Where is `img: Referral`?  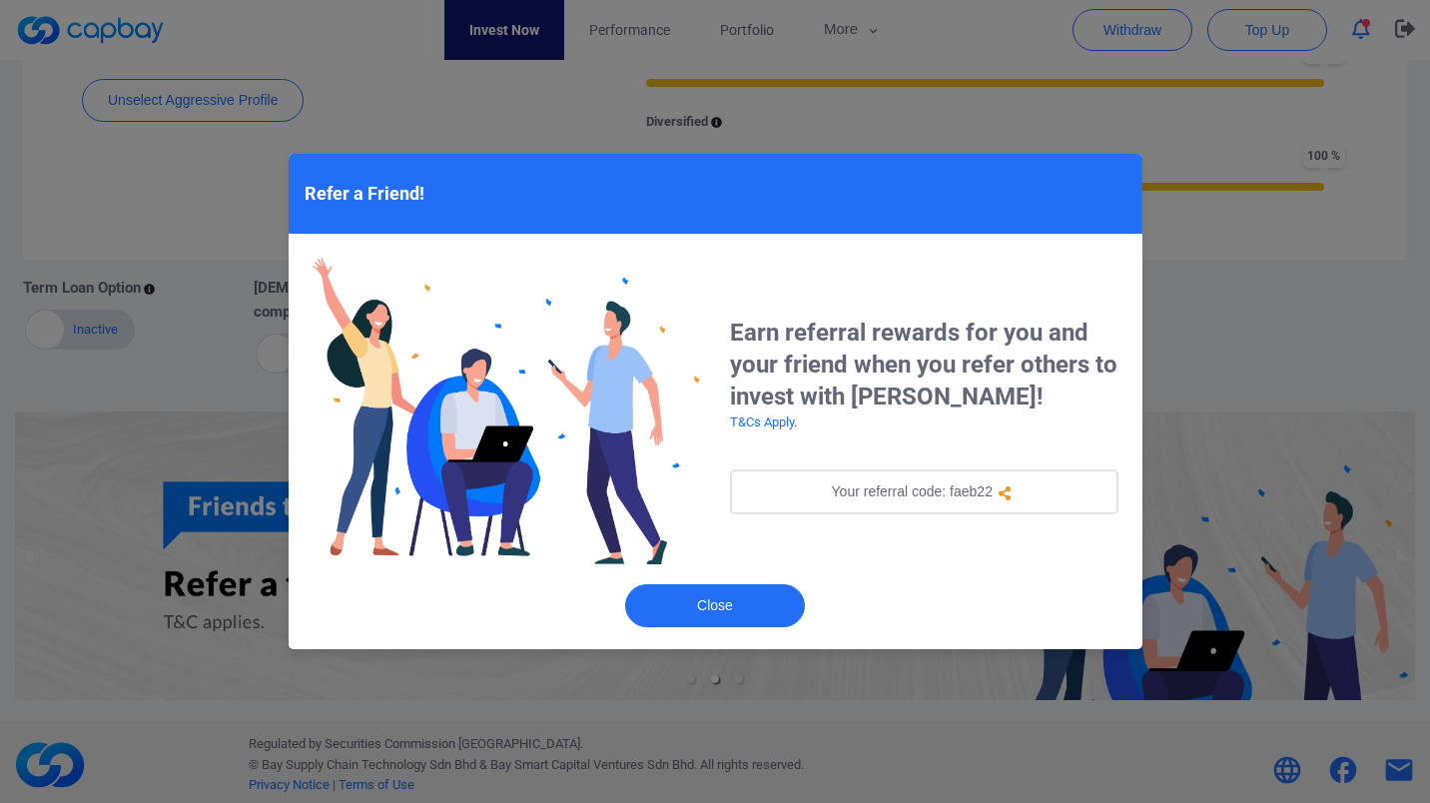 img: Referral is located at coordinates (506, 410).